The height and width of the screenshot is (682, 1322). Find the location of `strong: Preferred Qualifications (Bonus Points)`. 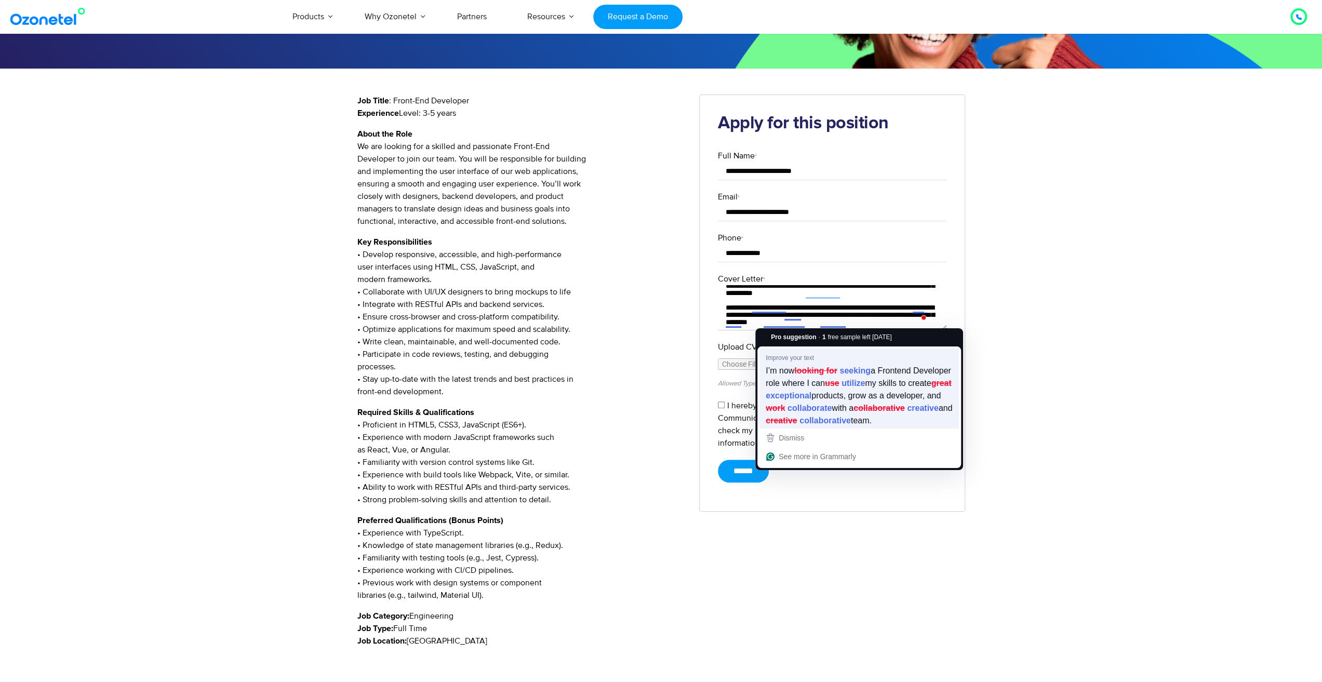

strong: Preferred Qualifications (Bonus Points) is located at coordinates (430, 520).